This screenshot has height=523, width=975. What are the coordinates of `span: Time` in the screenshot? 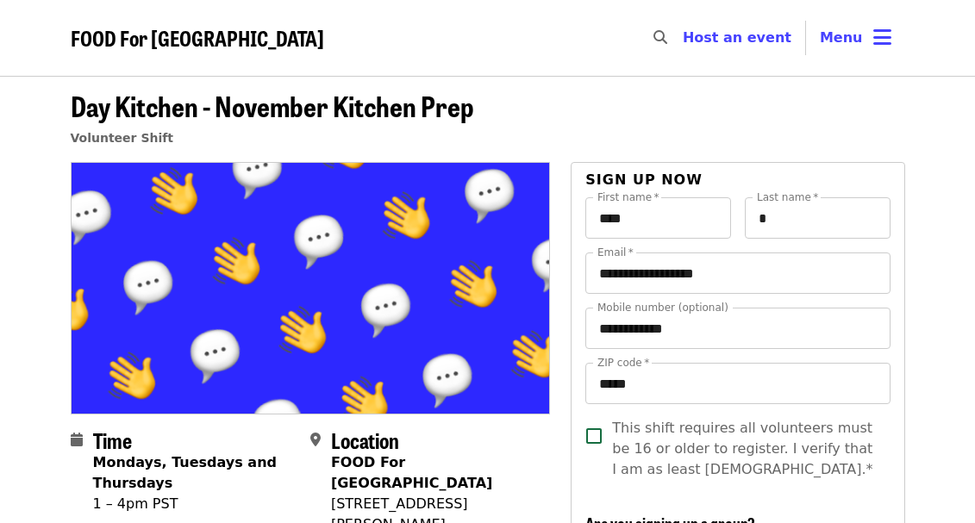 It's located at (112, 440).